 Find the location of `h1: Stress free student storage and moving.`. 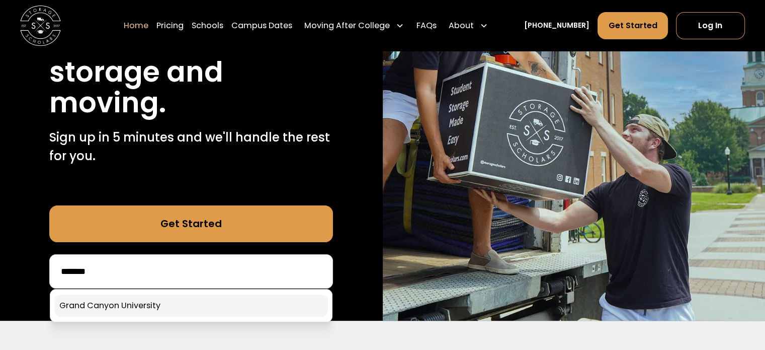

h1: Stress free student storage and moving. is located at coordinates (191, 72).